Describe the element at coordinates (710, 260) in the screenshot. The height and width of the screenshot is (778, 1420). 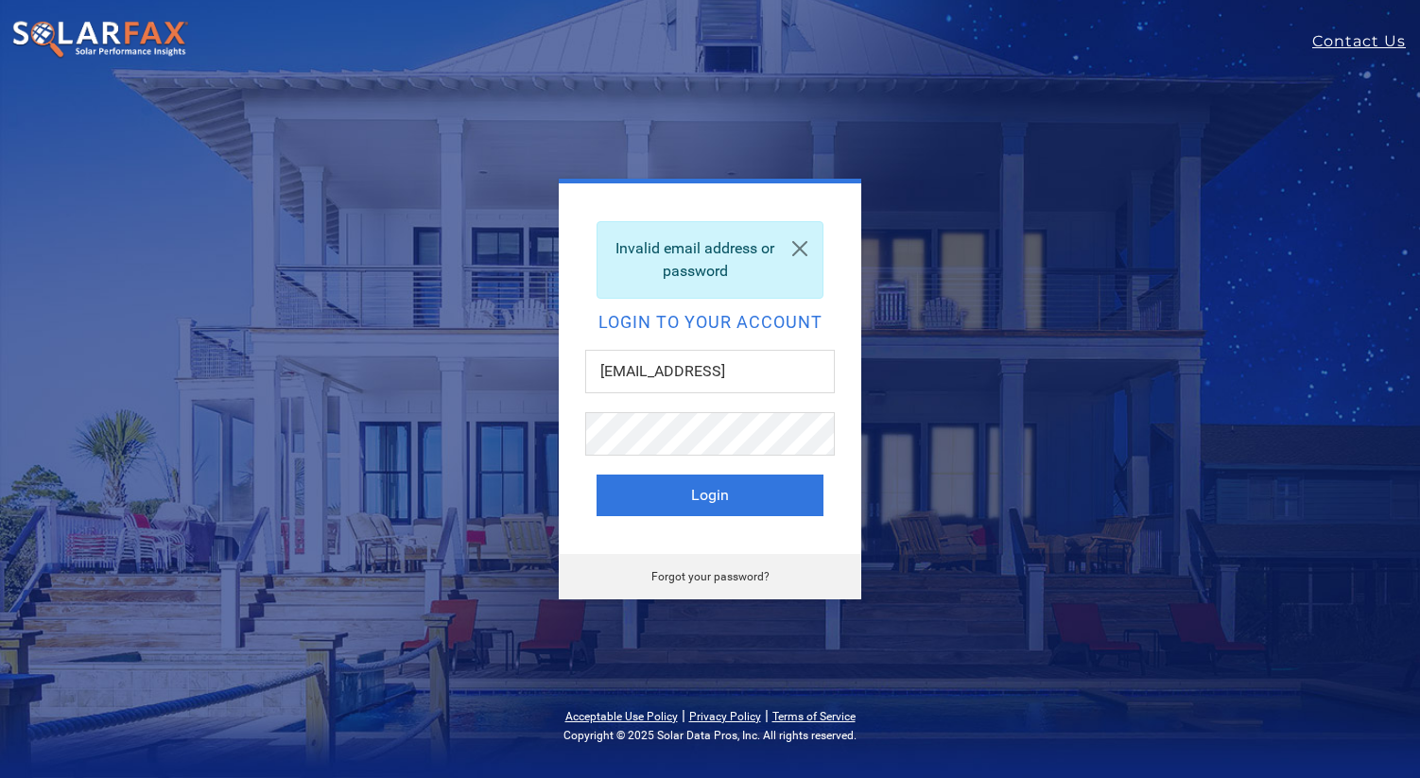
I see `div: Invalid email address or password` at that location.